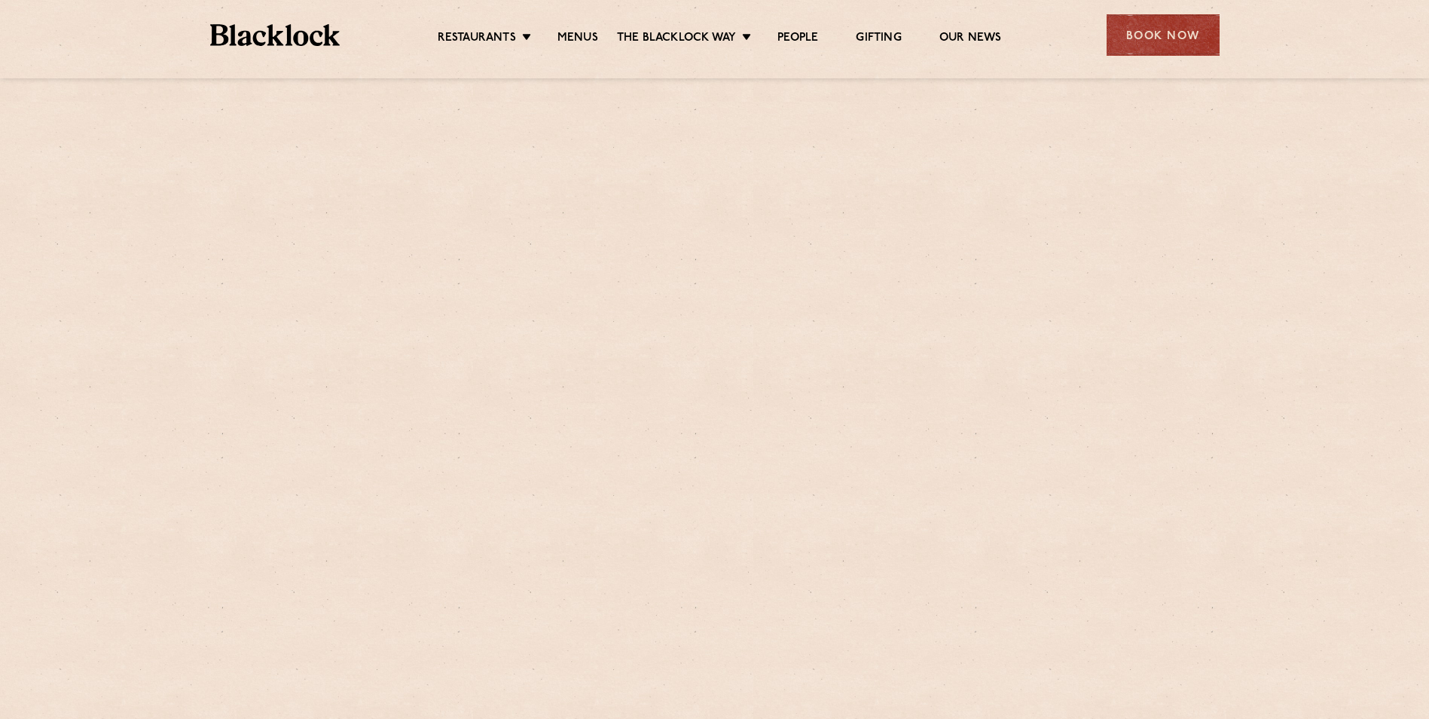 The width and height of the screenshot is (1429, 719). Describe the element at coordinates (275, 35) in the screenshot. I see `img: BL_Textured_Logo-footer-cropped.svg` at that location.